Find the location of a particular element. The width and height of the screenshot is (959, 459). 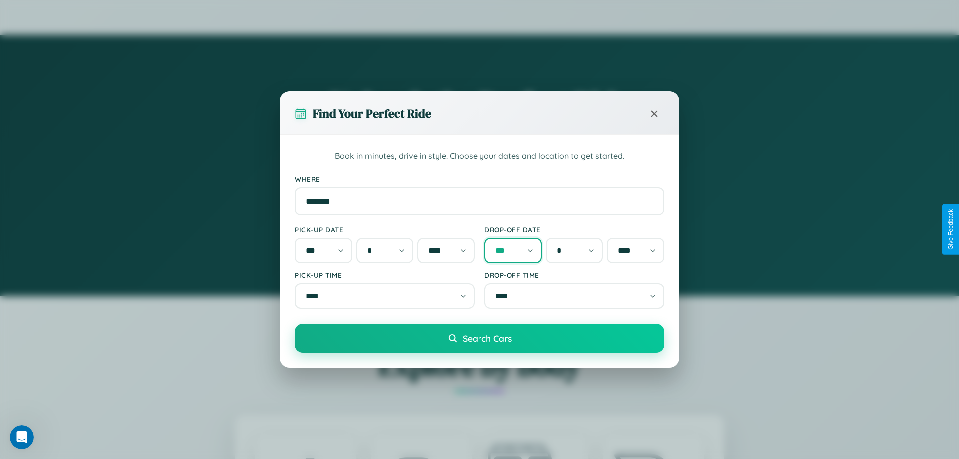

p: Book in minutes, drive in style. Choose your dates and location to get started. is located at coordinates (480, 156).